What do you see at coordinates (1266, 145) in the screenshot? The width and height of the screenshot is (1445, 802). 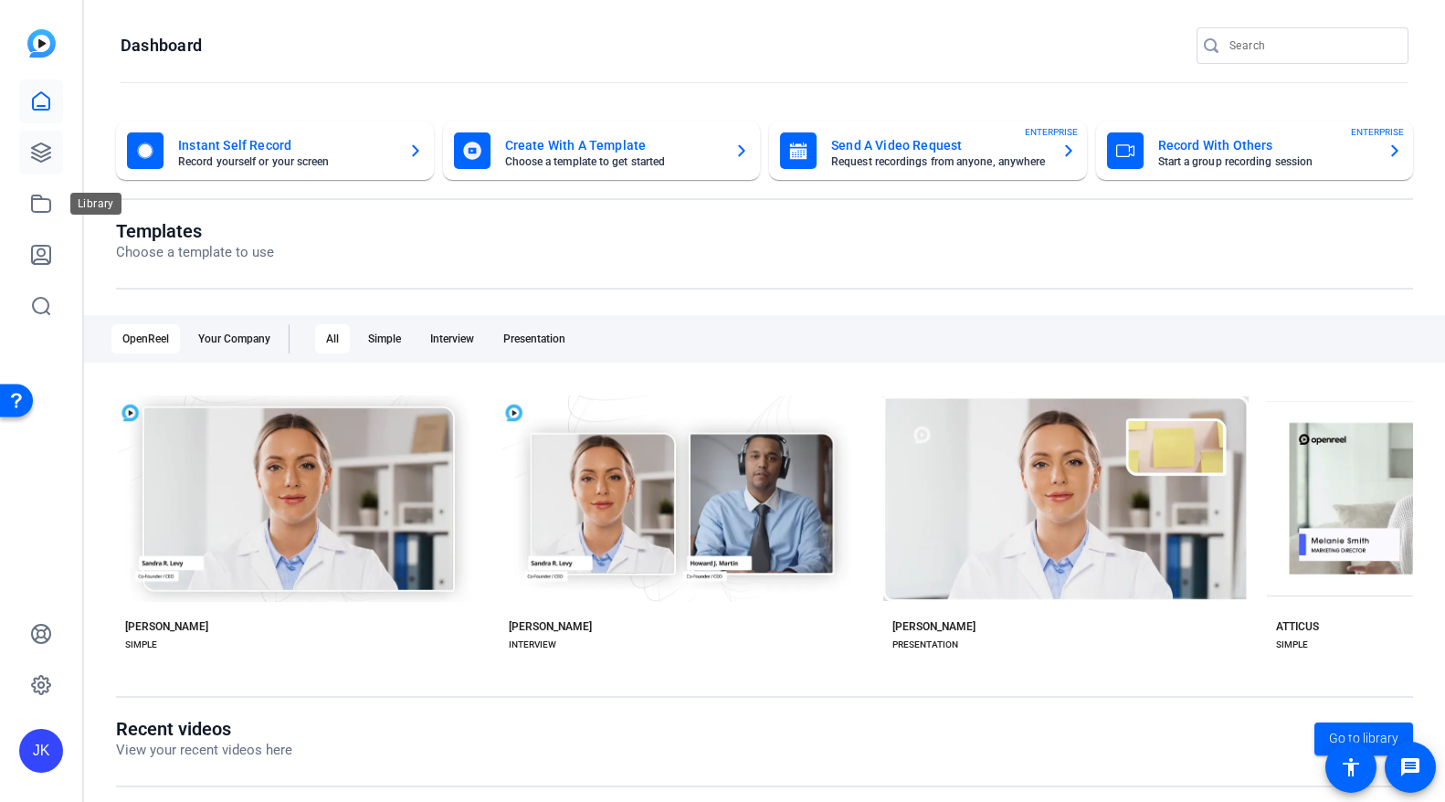 I see `mat-card-title: Record With Others` at bounding box center [1266, 145].